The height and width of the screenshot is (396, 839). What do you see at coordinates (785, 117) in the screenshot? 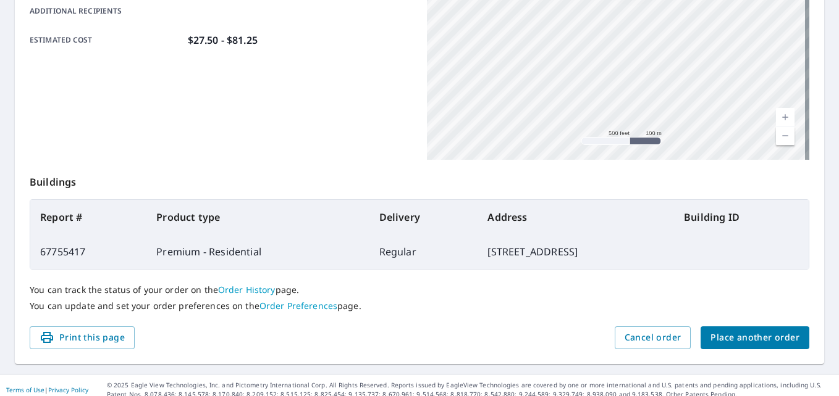
I see `a: Current Level 16, Zoom In` at bounding box center [785, 117].